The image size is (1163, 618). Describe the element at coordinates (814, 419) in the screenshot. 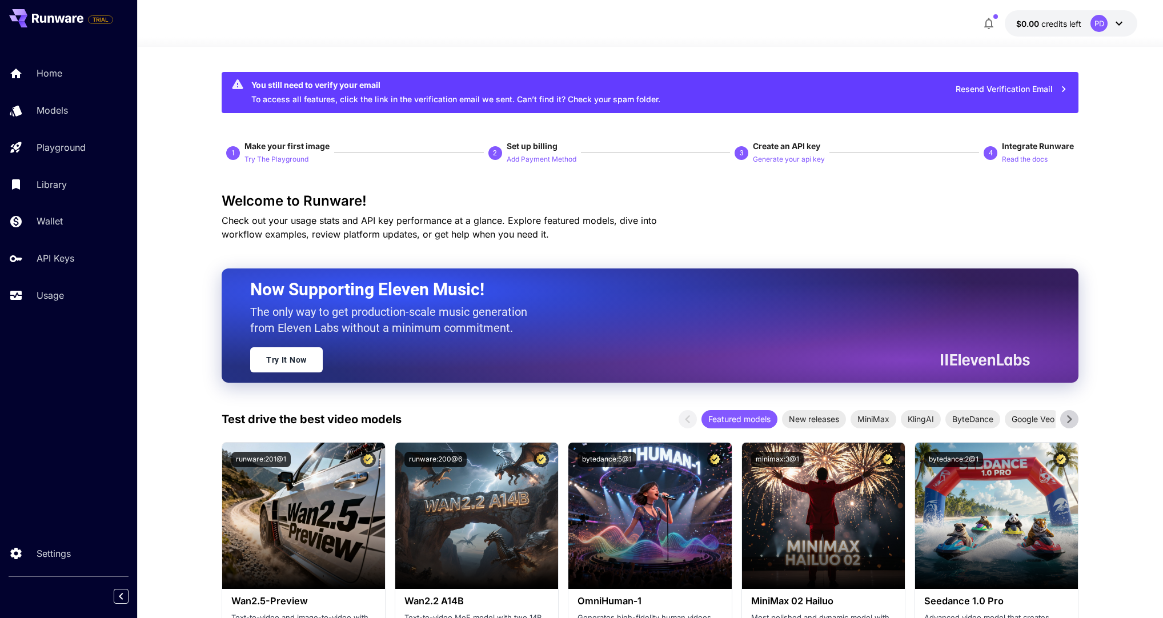

I see `span: New releases` at that location.